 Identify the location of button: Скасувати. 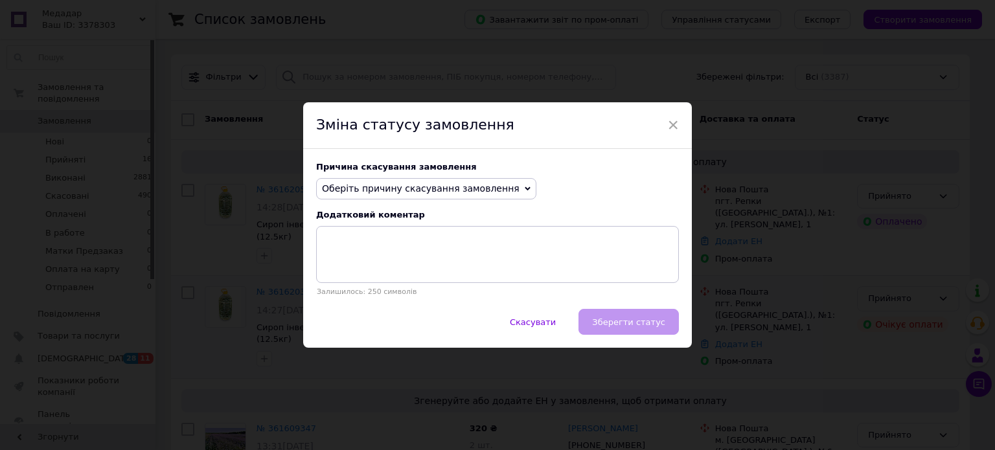
(532, 322).